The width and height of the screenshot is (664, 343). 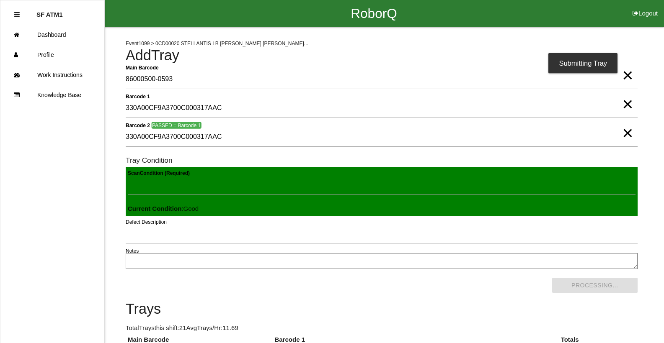 I want to click on a: Dashboard, so click(x=52, y=35).